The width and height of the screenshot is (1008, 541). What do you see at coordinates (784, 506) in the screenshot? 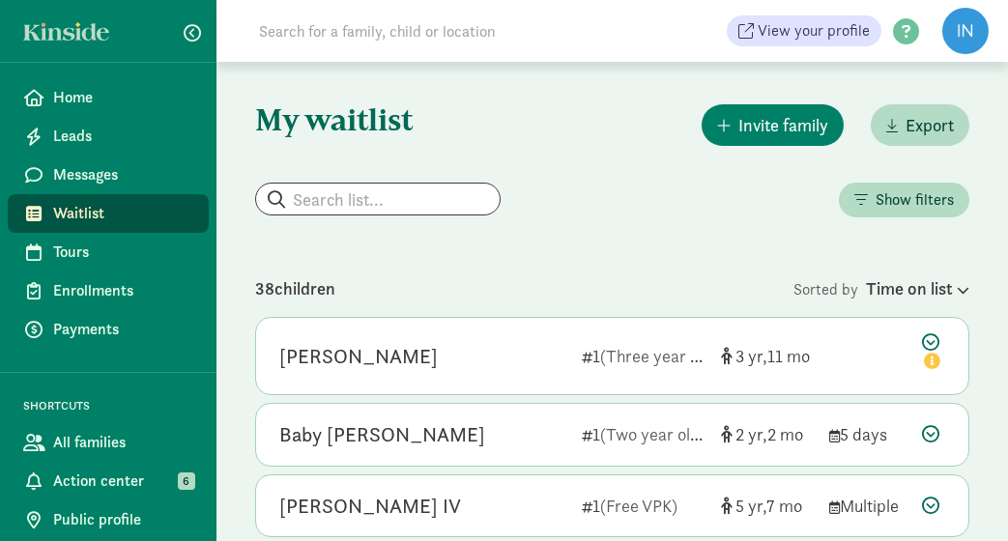
I see `span: 7` at bounding box center [784, 506].